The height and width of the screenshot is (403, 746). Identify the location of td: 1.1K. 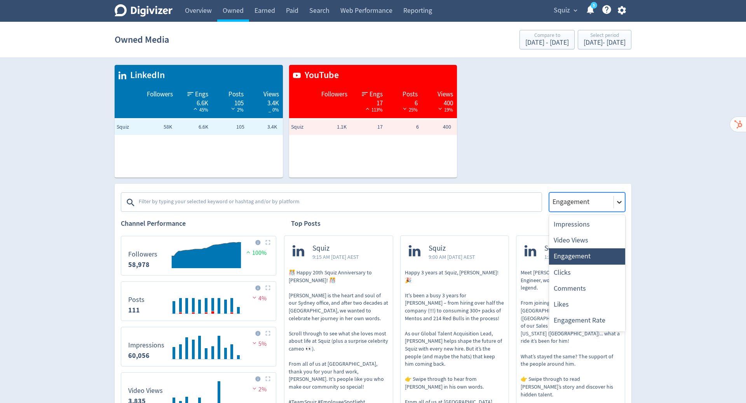
(330, 127).